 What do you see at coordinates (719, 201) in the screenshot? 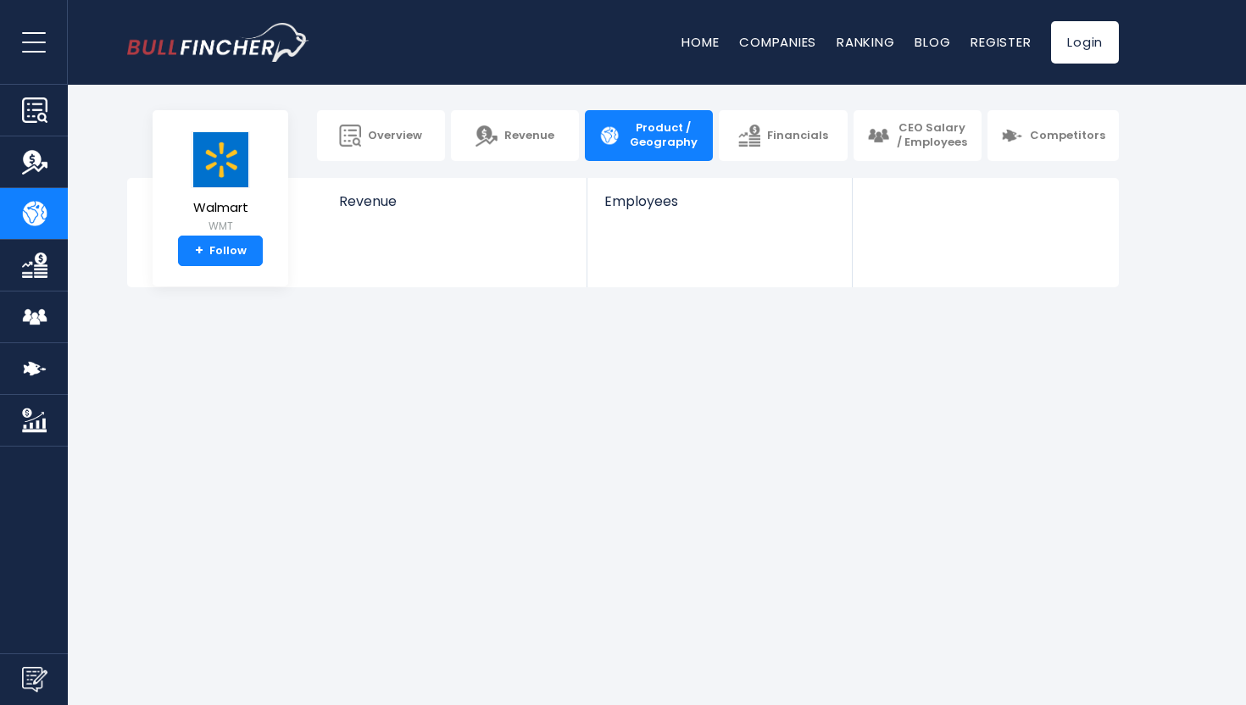
I see `span: Employees` at bounding box center [719, 201].